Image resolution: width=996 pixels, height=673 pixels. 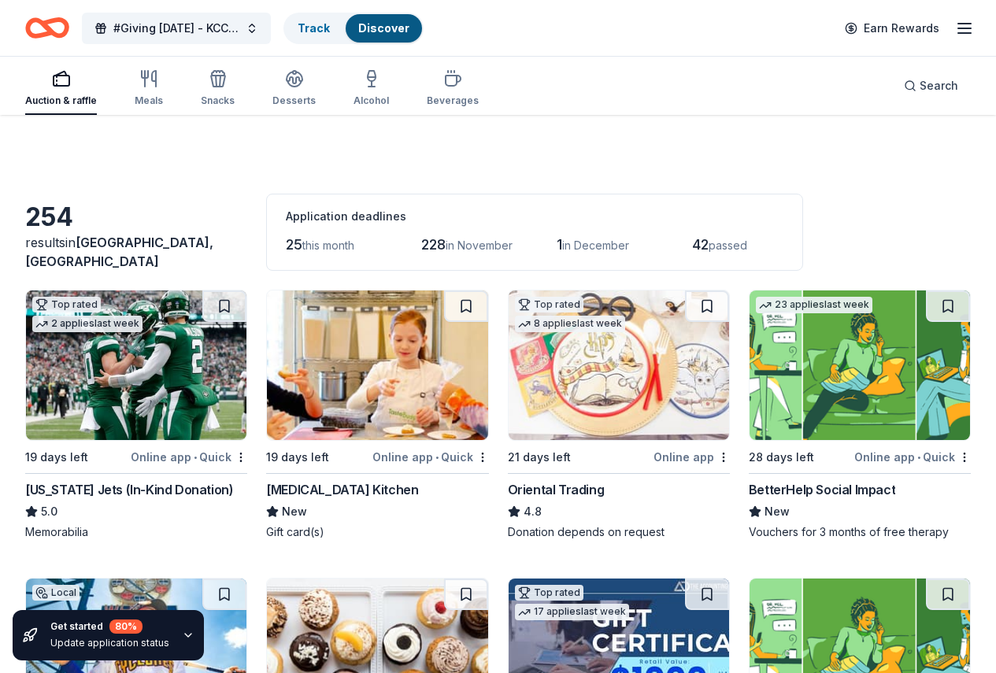 I want to click on div: Get started, so click(x=109, y=627).